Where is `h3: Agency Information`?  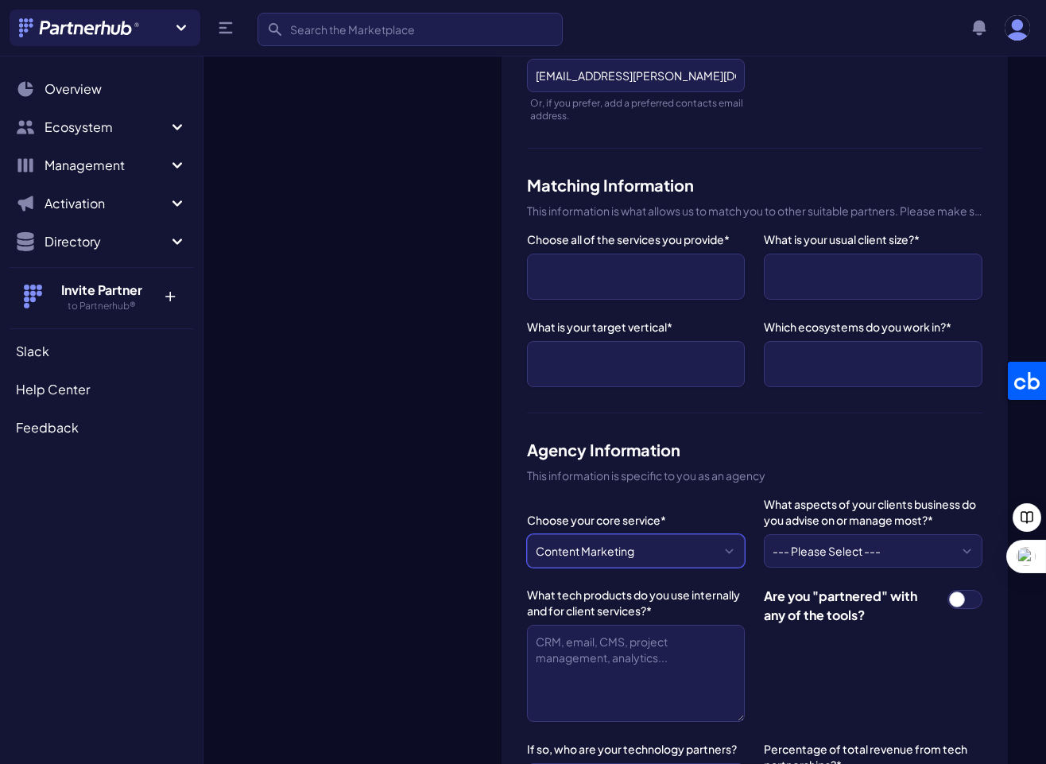
h3: Agency Information is located at coordinates (754, 450).